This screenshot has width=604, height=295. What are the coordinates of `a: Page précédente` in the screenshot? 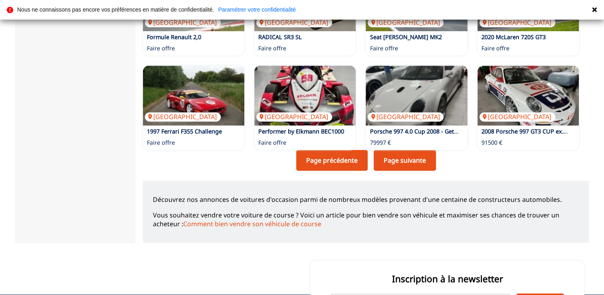 It's located at (332, 160).